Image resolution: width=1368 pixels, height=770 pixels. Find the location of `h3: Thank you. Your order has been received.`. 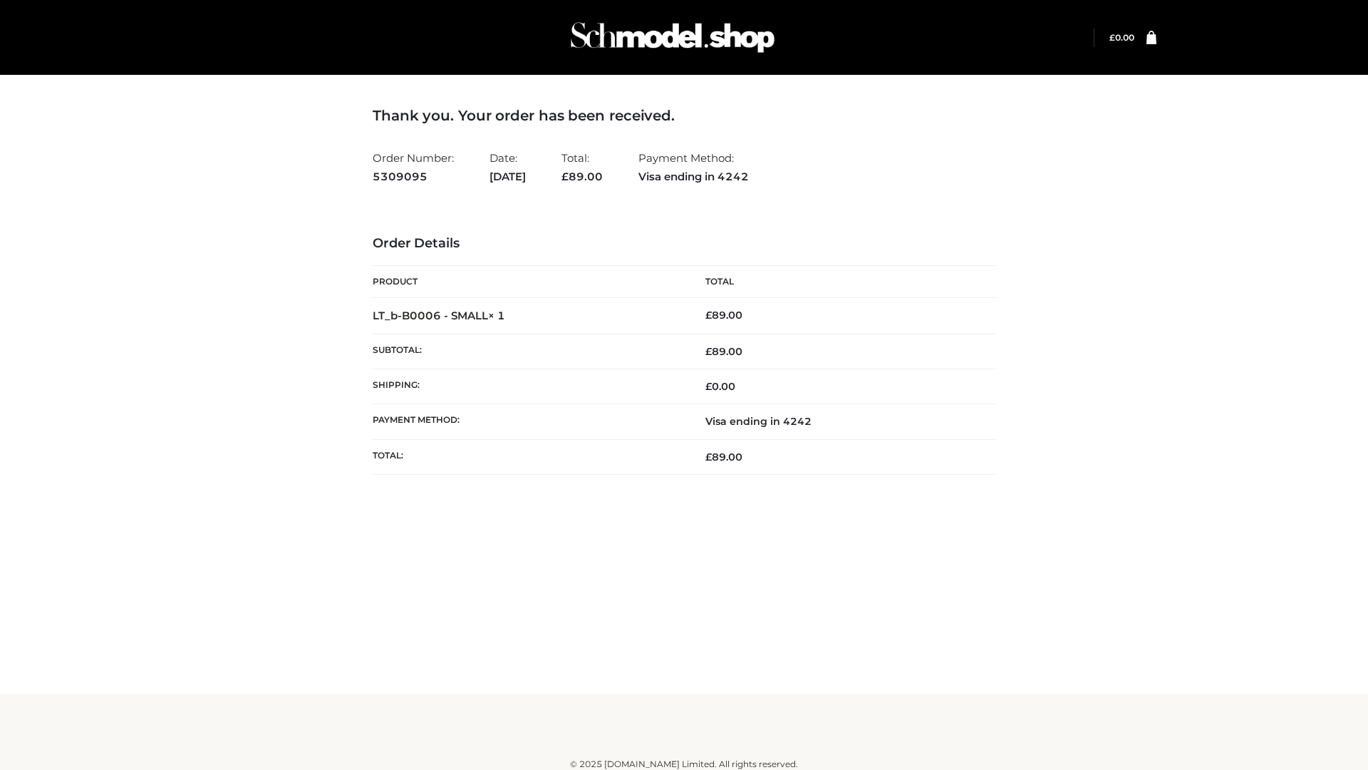

h3: Thank you. Your order has been received. is located at coordinates (684, 115).